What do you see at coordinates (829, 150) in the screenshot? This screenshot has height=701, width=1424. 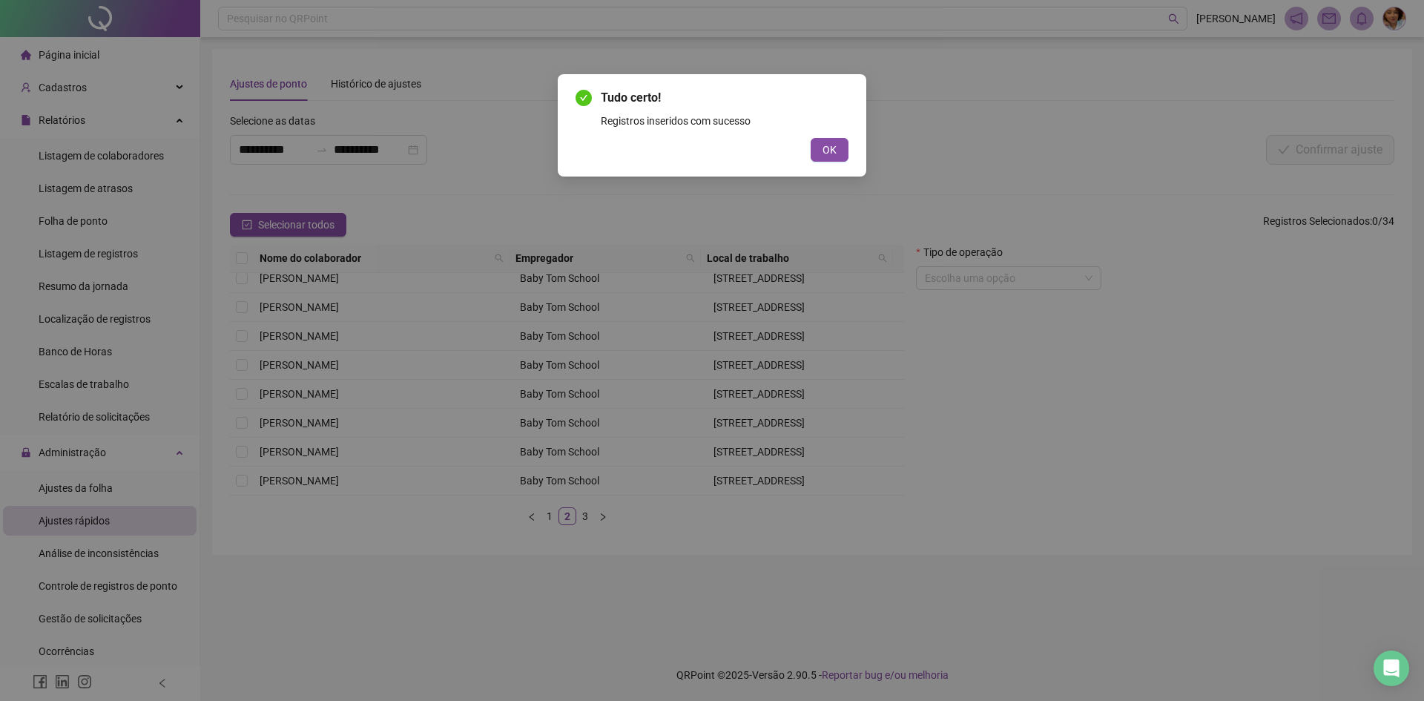 I see `span: OK` at bounding box center [829, 150].